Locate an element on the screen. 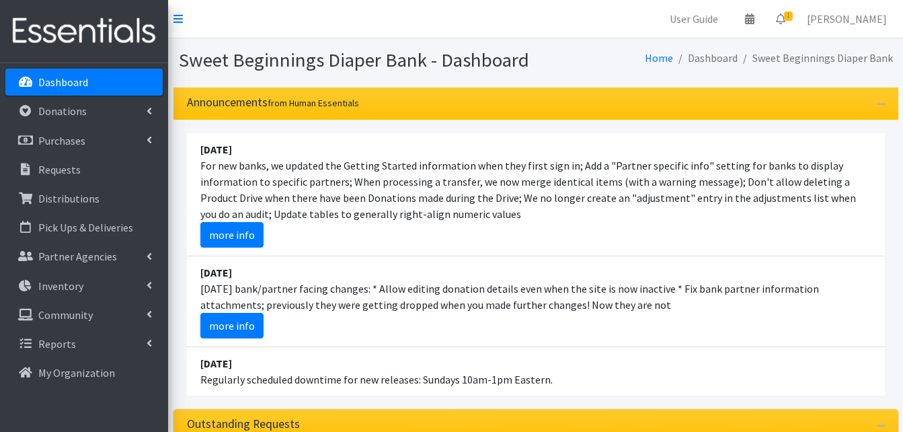  a: Inventory is located at coordinates (84, 286).